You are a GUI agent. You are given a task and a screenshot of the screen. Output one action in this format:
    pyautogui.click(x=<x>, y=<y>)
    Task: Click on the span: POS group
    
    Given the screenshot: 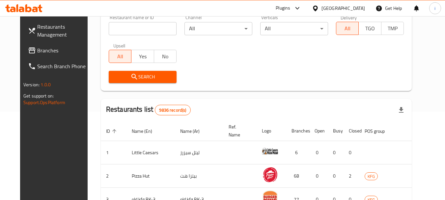 What is the action you would take?
    pyautogui.click(x=379, y=131)
    